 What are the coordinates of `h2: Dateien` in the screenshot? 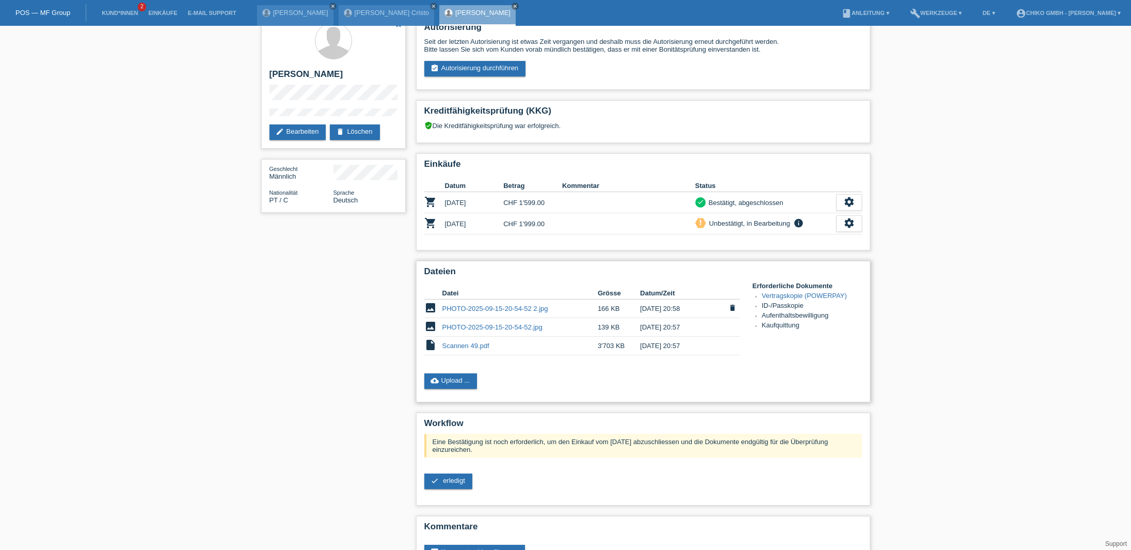 It's located at (643, 274).